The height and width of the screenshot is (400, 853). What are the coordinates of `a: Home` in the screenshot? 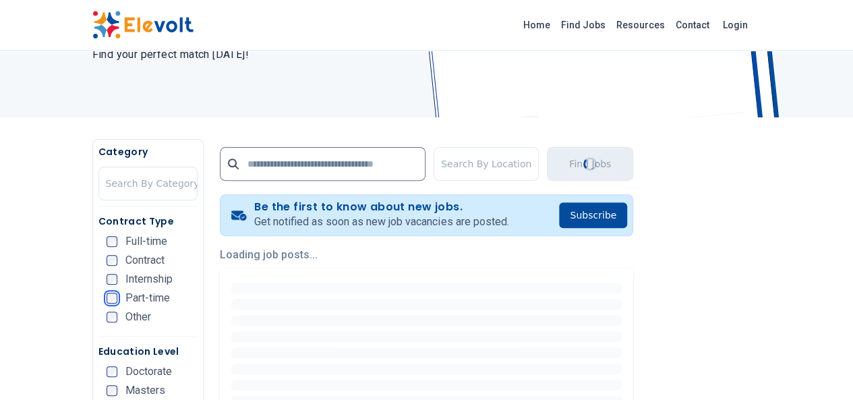 It's located at (537, 25).